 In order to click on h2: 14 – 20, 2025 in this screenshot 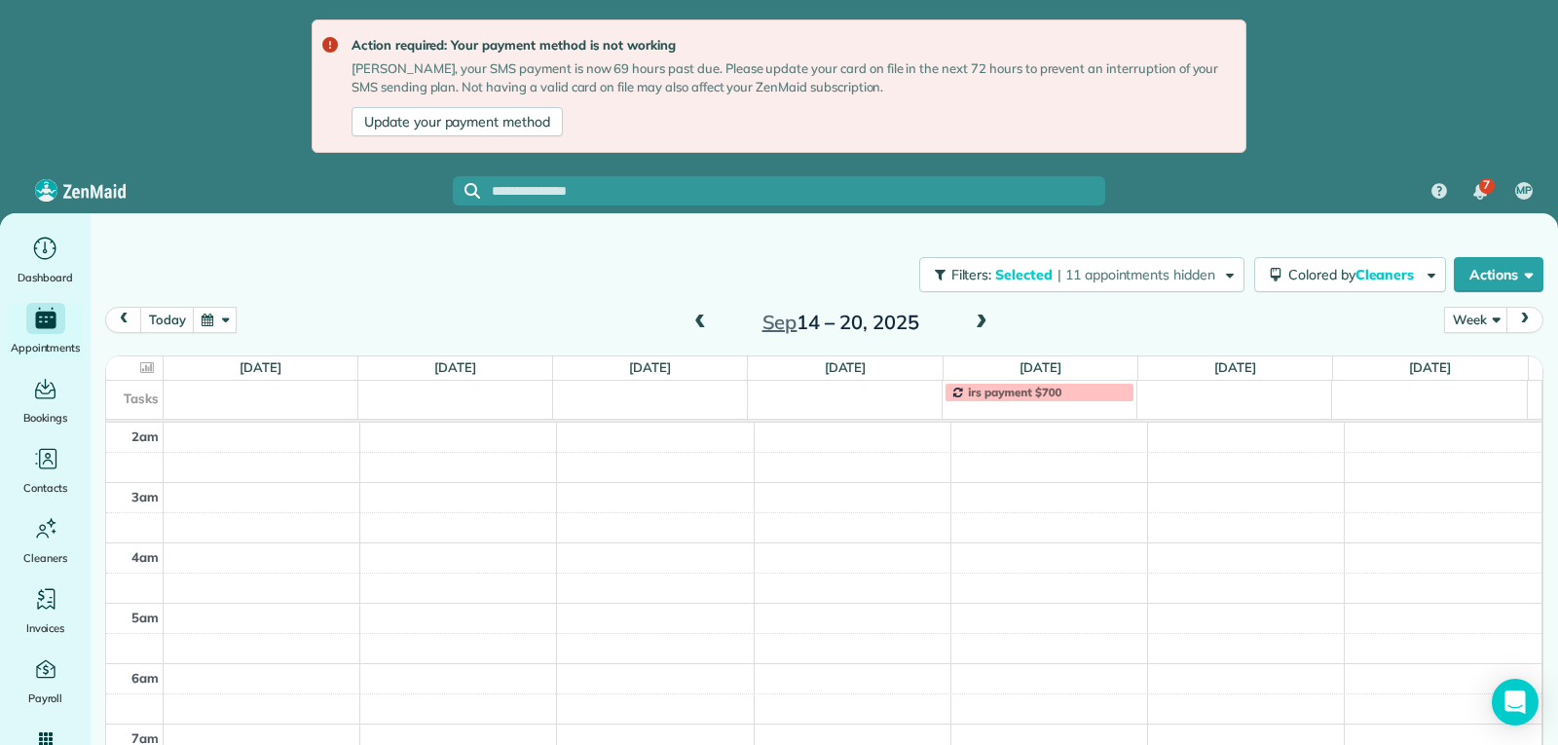, I will do `click(840, 322)`.